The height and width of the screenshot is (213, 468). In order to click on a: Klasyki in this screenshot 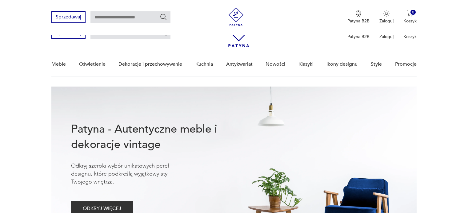, I will do `click(306, 64)`.